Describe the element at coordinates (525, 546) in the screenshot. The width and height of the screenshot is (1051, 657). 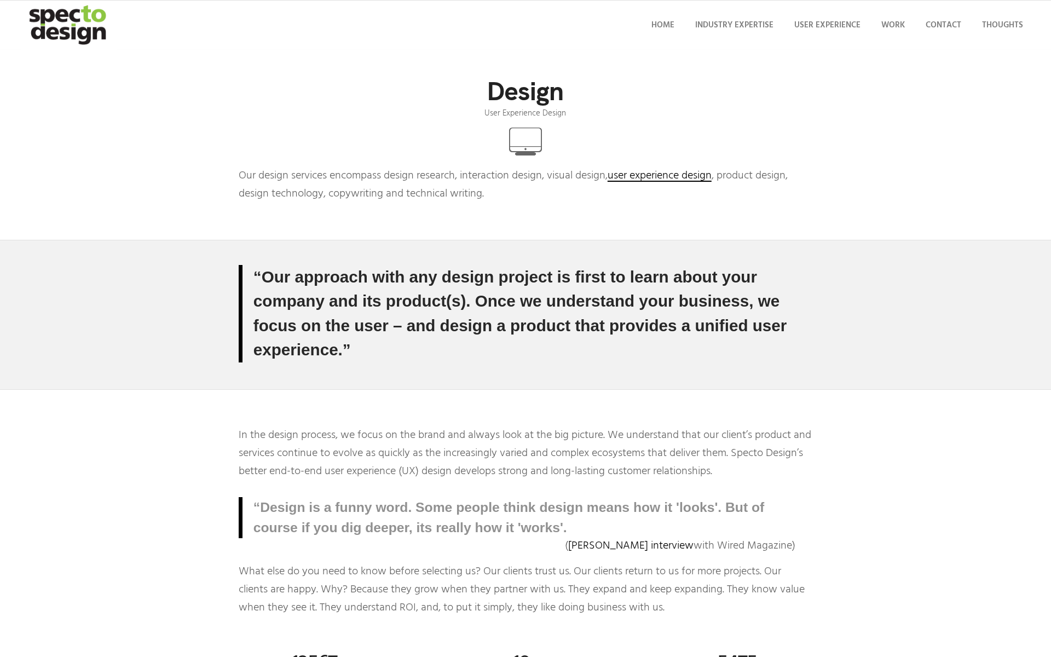
I see `span: ( with Wired Magazine)` at that location.